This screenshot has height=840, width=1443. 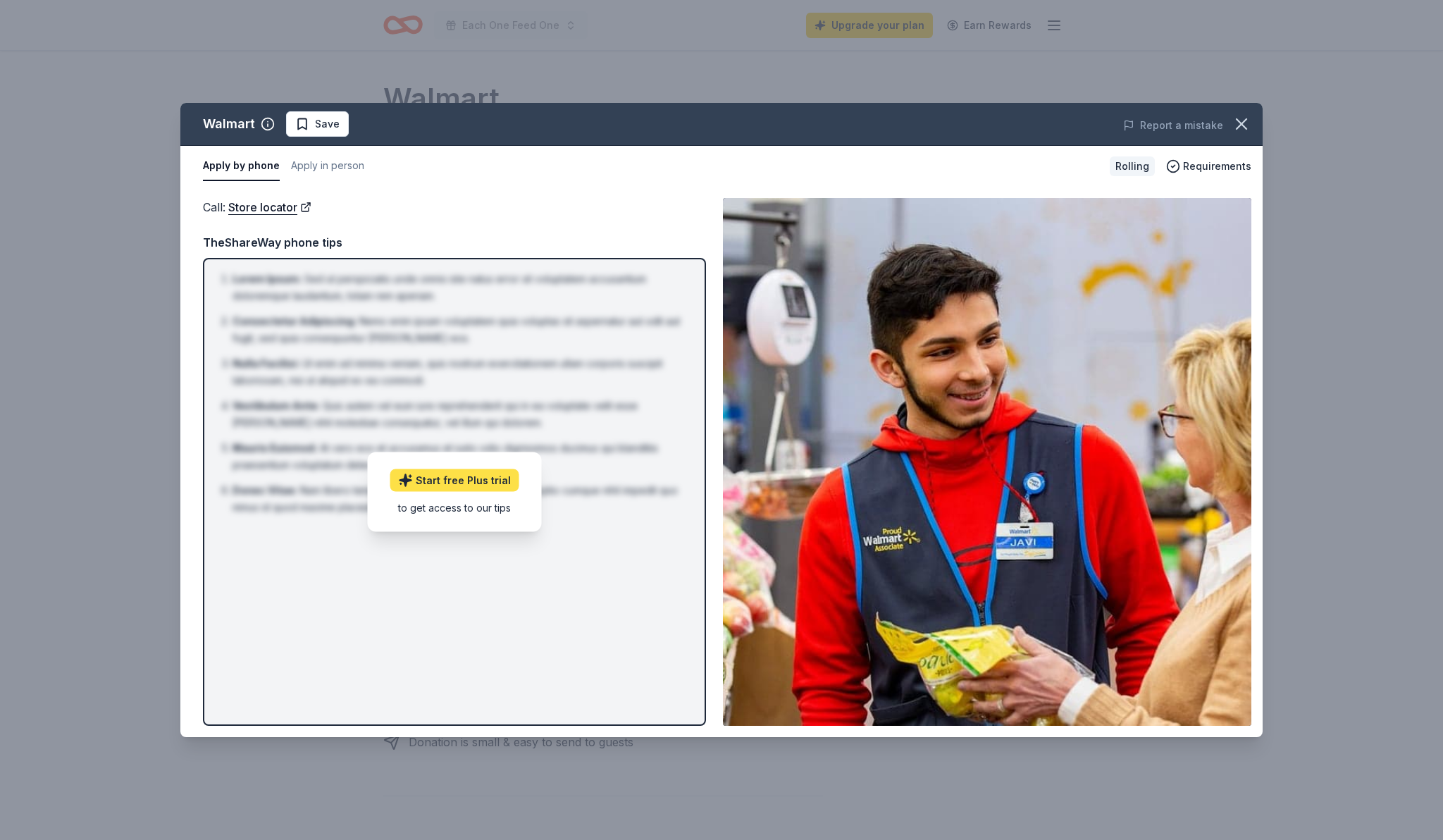 What do you see at coordinates (275, 447) in the screenshot?
I see `span: Mauris Euismod :` at bounding box center [275, 447].